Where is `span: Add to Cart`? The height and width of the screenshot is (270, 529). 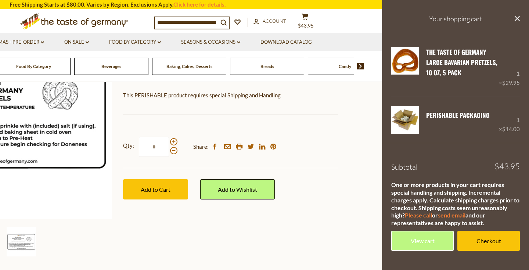
span: Add to Cart is located at coordinates (155, 189).